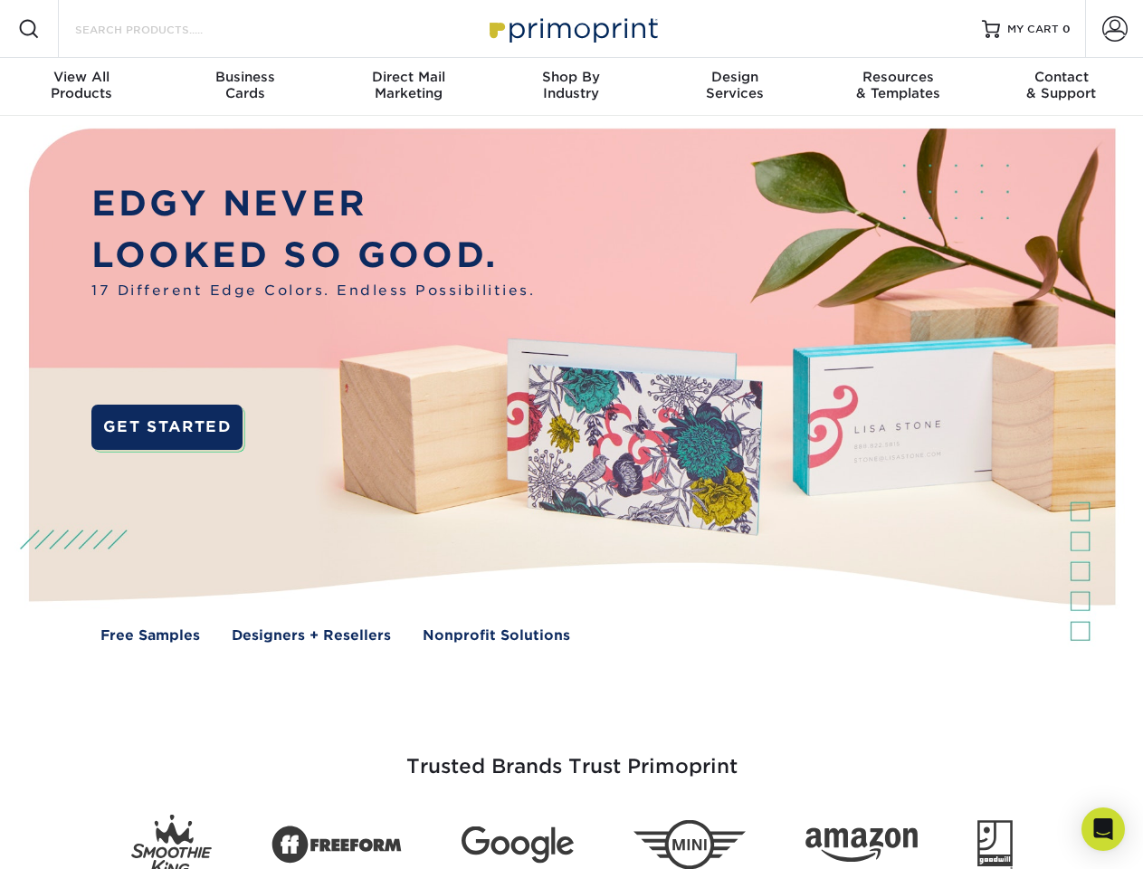  What do you see at coordinates (244, 87) in the screenshot?
I see `a: BusinessCards` at bounding box center [244, 87].